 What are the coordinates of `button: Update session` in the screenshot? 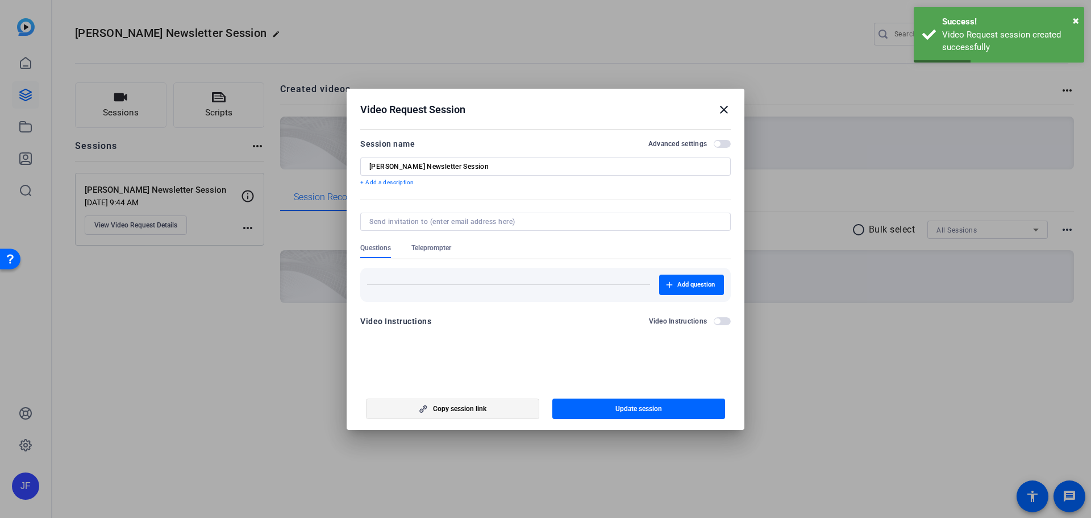 It's located at (639, 408).